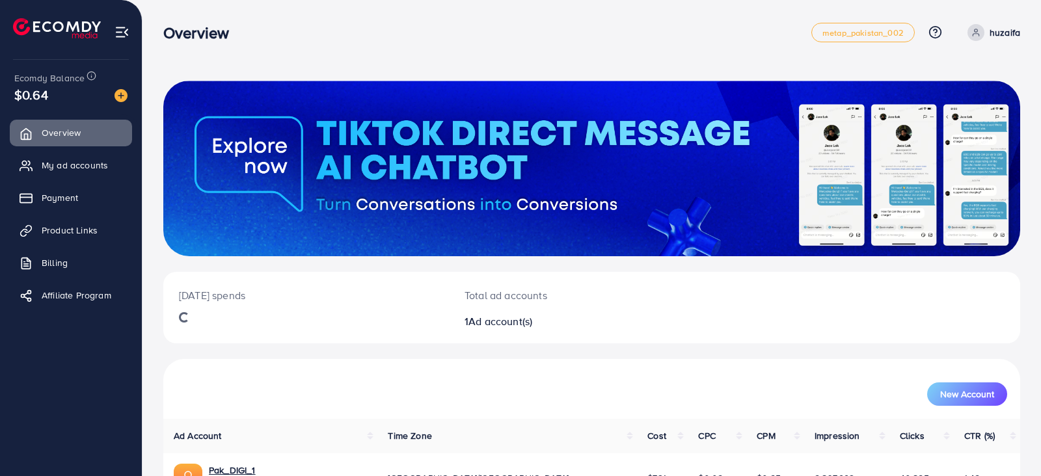 The height and width of the screenshot is (476, 1041). I want to click on a: Affiliate Program, so click(71, 295).